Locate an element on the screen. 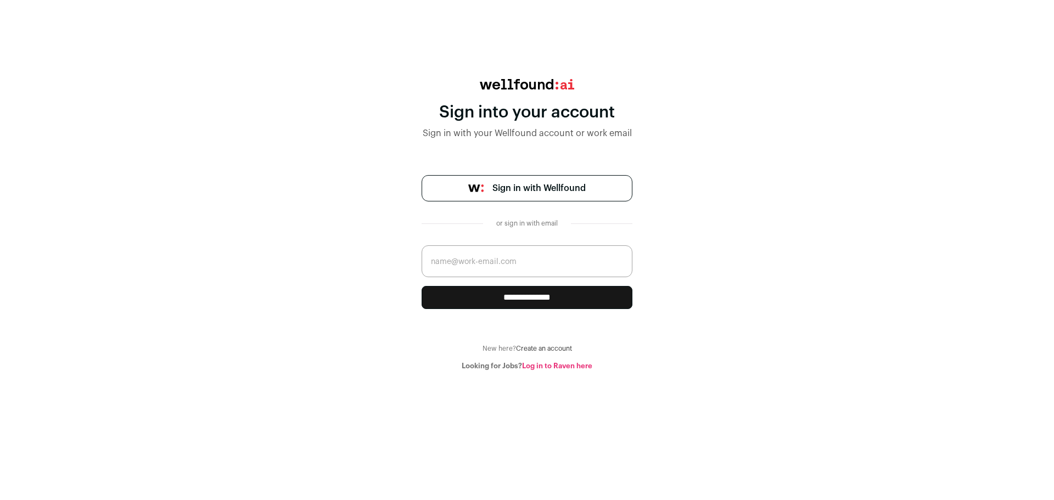  img: wellfound-symbol-flush-black-fb3c872781a75f747ccb3a119075da62bfe97bd399995f84a933054e44a575c4.png is located at coordinates (476, 188).